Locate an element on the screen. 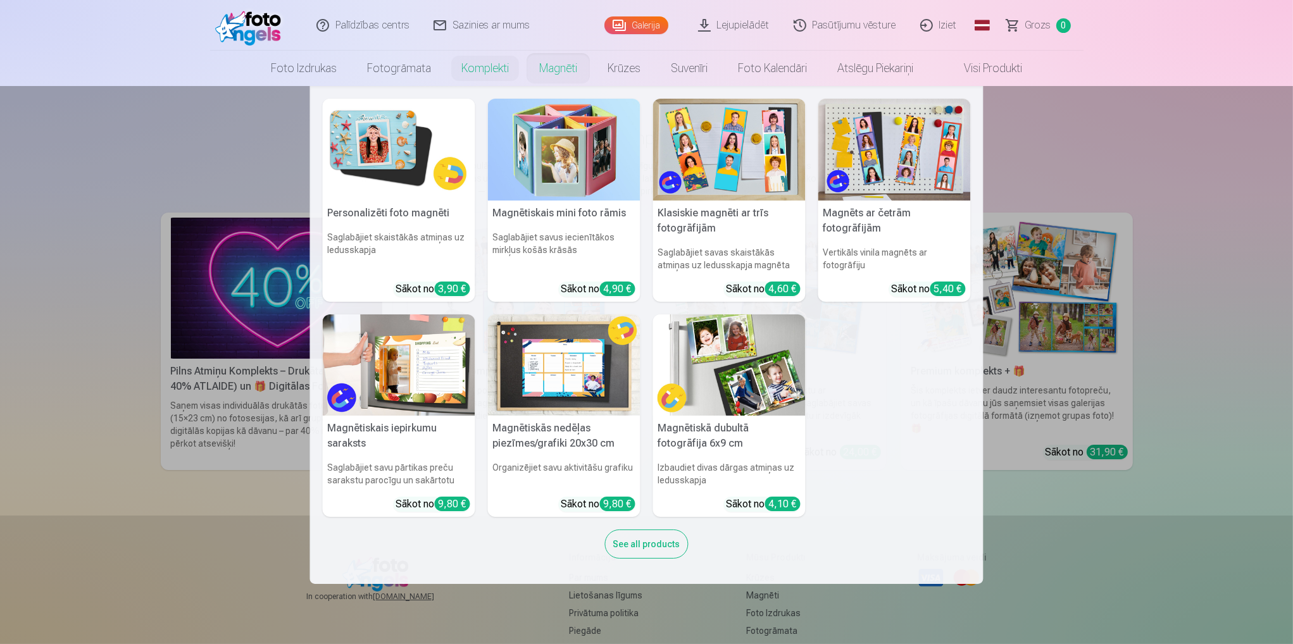 This screenshot has width=1293, height=644. img: Magnētiskais iepirkumu saraksts is located at coordinates (399, 365).